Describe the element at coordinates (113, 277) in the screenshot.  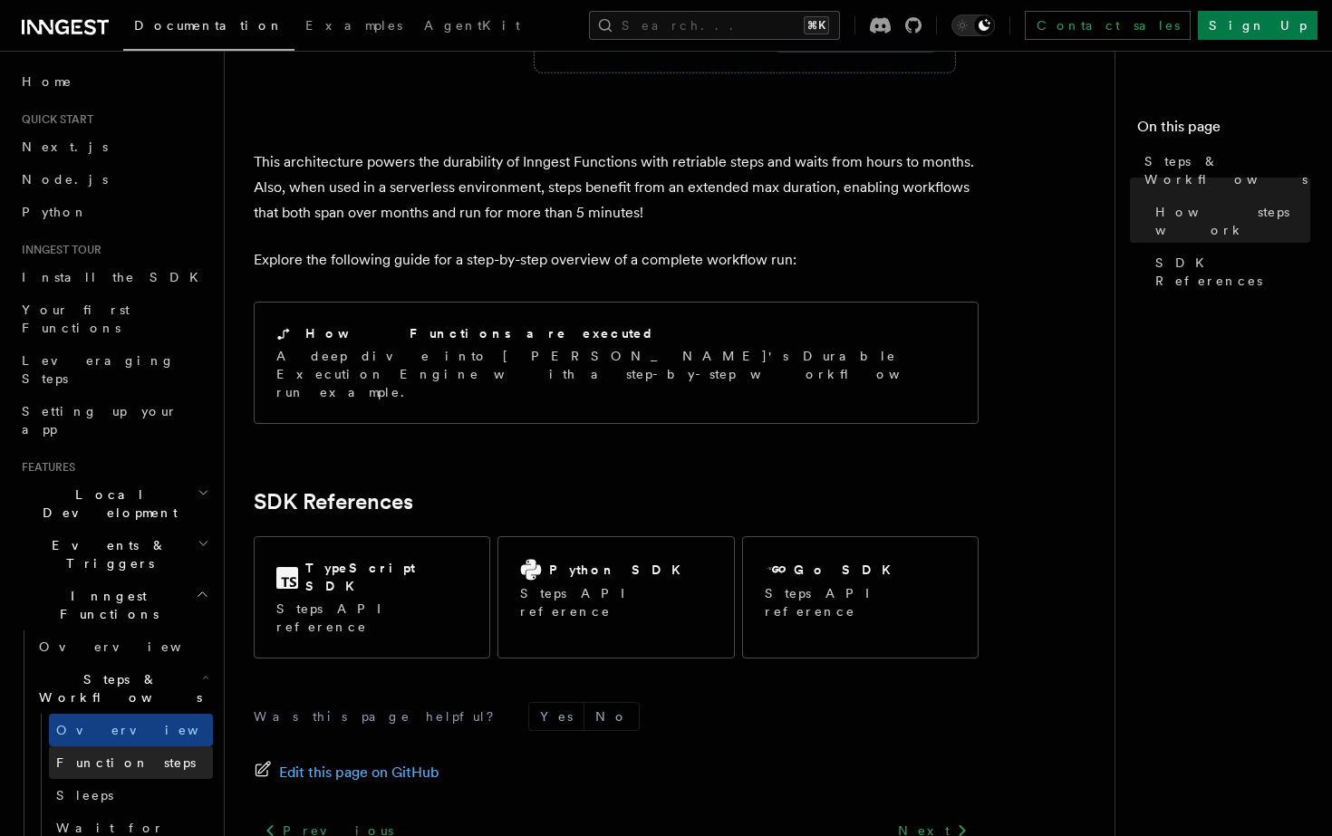
I see `a: Install the SDK` at that location.